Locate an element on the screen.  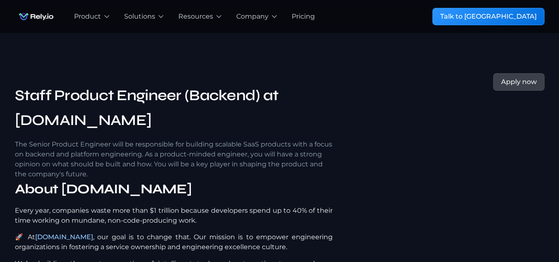
a: Pricing is located at coordinates (303, 17).